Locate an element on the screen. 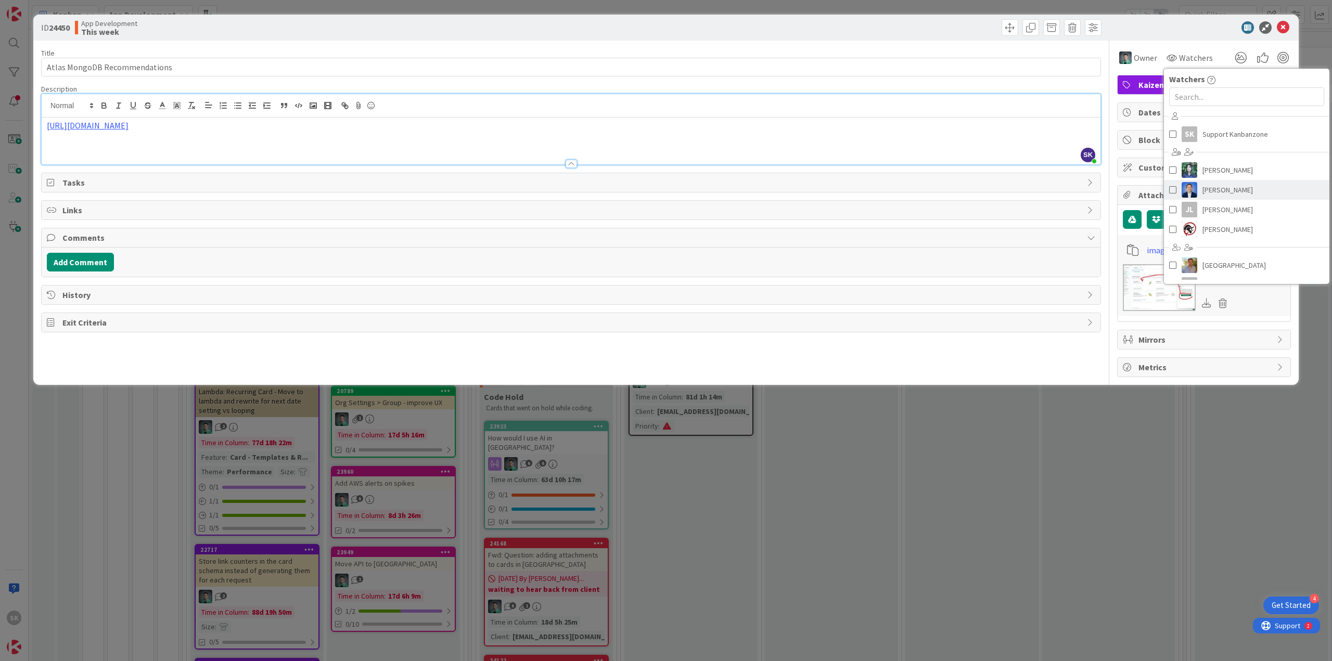  div: 4 is located at coordinates (1315, 599).